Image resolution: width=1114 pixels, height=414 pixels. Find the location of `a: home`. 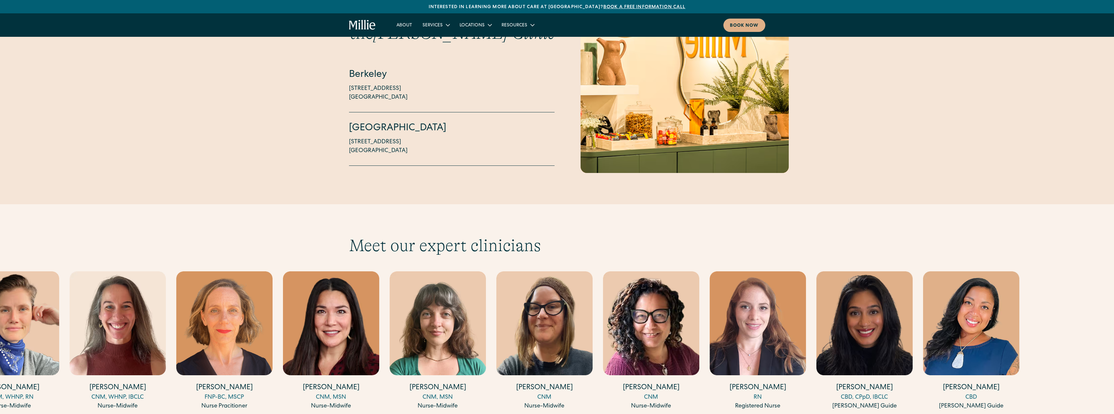

a: home is located at coordinates (362, 25).